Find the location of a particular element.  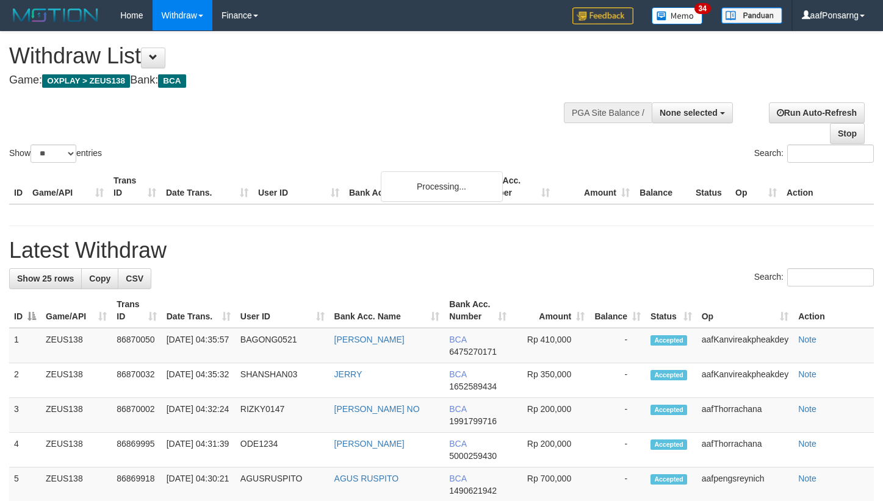

td: 86870050 is located at coordinates (136, 346).